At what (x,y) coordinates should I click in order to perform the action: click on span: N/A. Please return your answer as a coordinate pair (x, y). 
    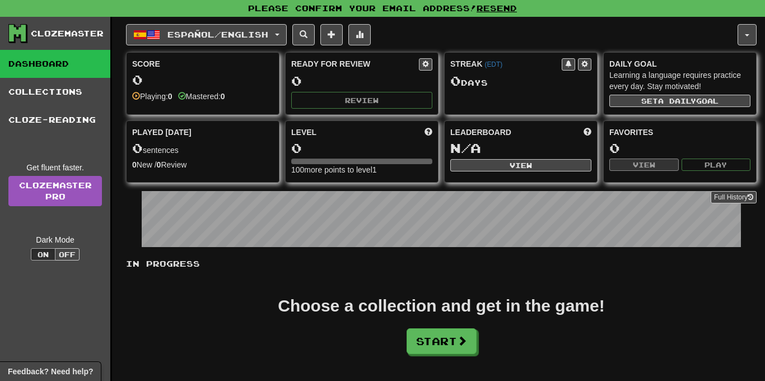
    Looking at the image, I should click on (465, 148).